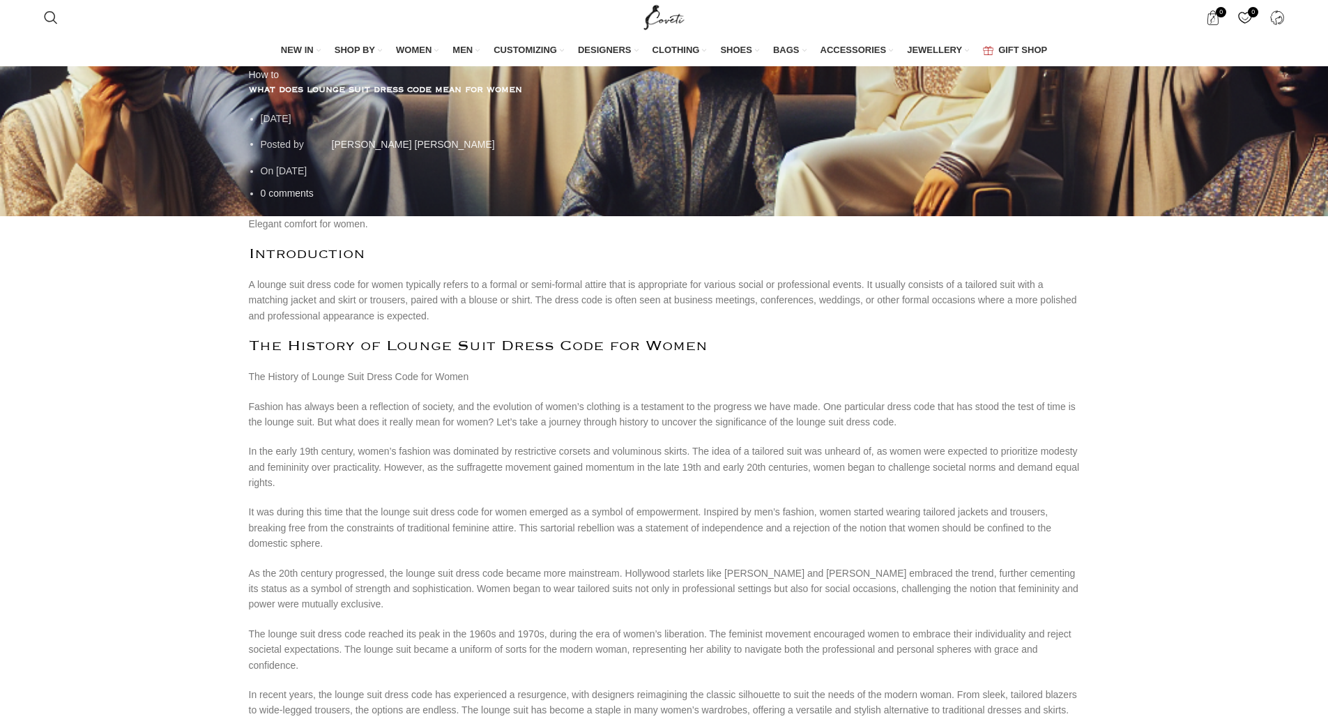 This screenshot has height=719, width=1328. What do you see at coordinates (318, 145) in the screenshot?
I see `img: author-avatar` at bounding box center [318, 145].